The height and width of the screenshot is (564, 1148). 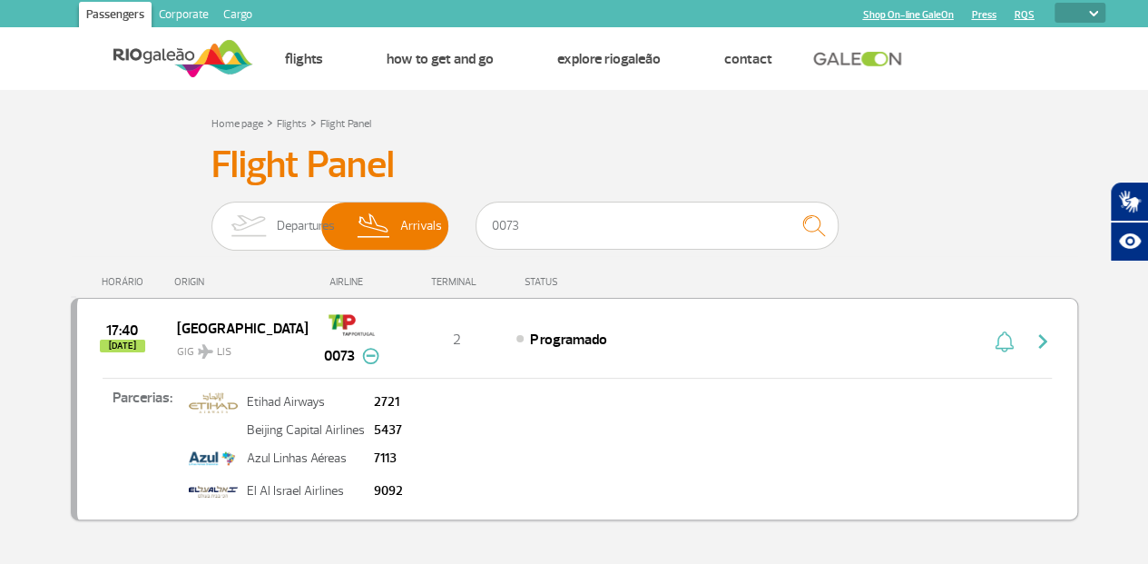 What do you see at coordinates (575, 165) in the screenshot?
I see `h3: Flight Panel` at bounding box center [575, 165].